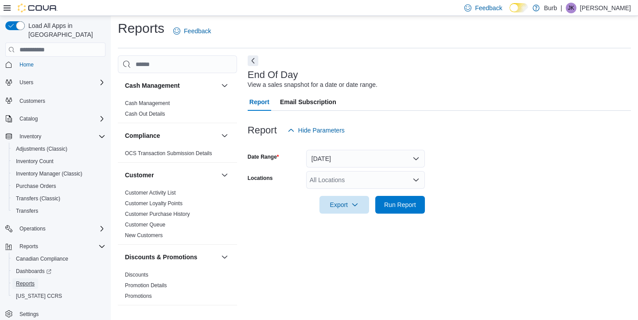 The height and width of the screenshot is (320, 638). What do you see at coordinates (152, 85) in the screenshot?
I see `h3: Cash Management` at bounding box center [152, 85].